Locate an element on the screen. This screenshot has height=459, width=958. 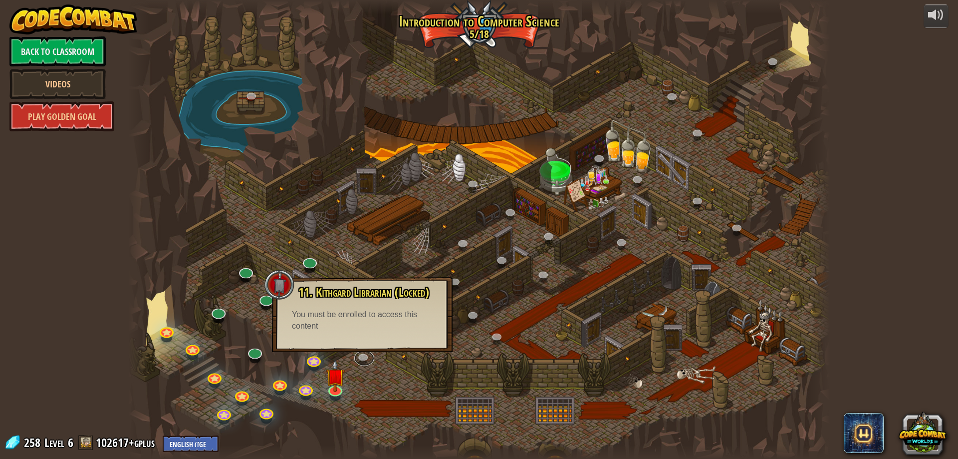
span: 6 is located at coordinates (70, 442).